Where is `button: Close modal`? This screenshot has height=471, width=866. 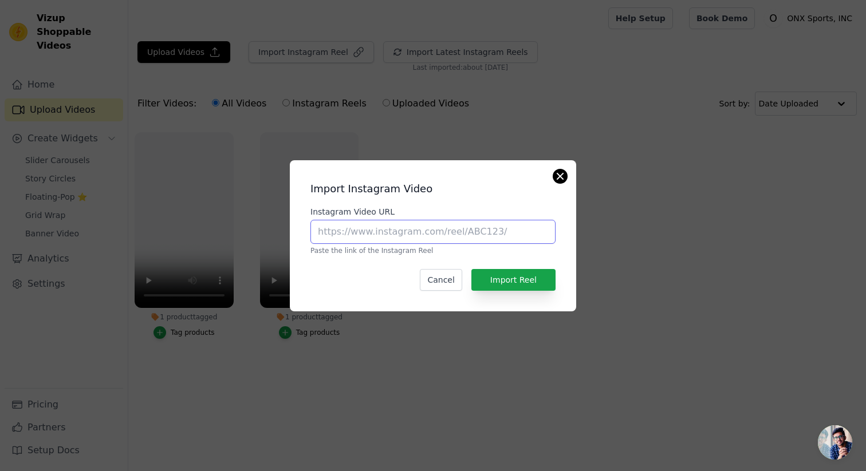 button: Close modal is located at coordinates (560, 176).